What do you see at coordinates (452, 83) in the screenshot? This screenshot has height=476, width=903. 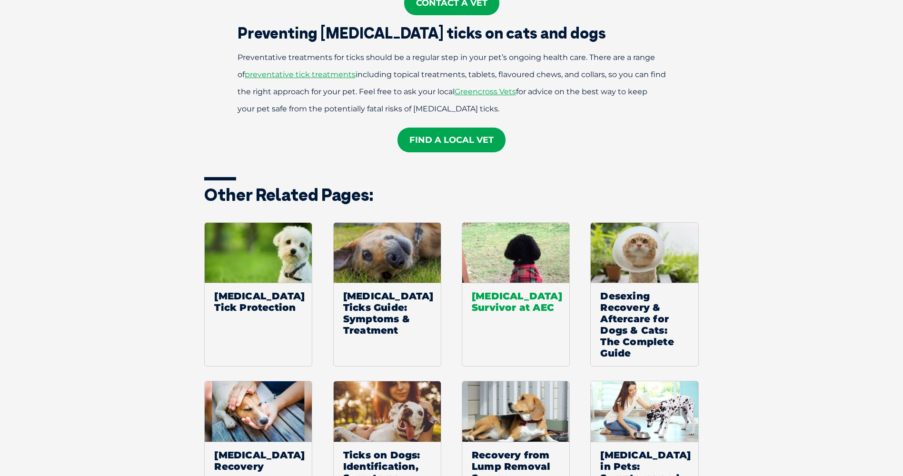 I see `span: including topical treatments, tablets, flavoured chews, and collars, so you can find the right ap...` at bounding box center [452, 83].